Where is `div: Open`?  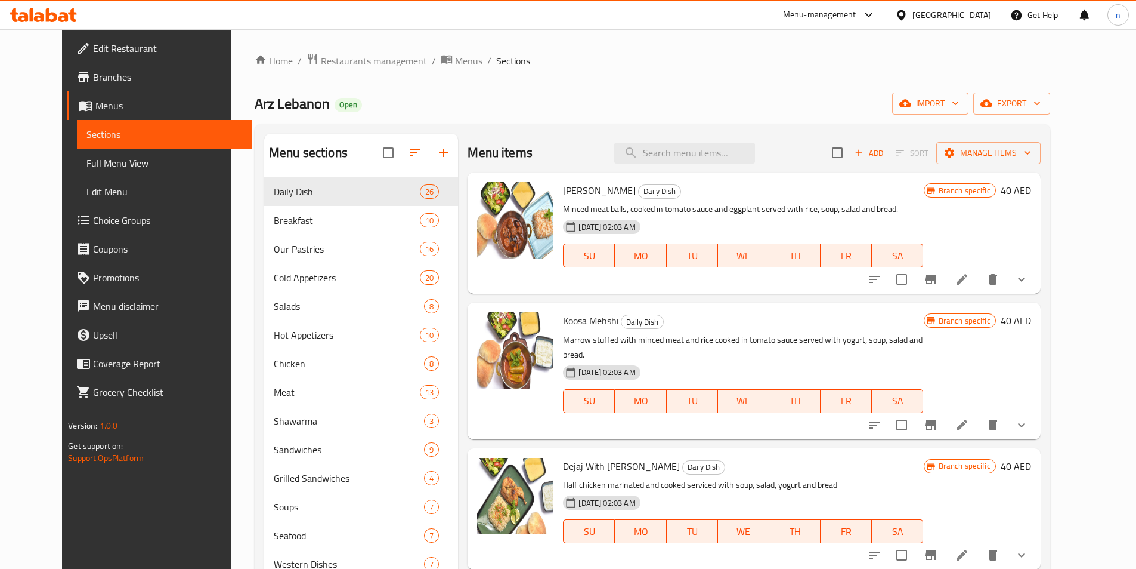 div: Open is located at coordinates (348, 105).